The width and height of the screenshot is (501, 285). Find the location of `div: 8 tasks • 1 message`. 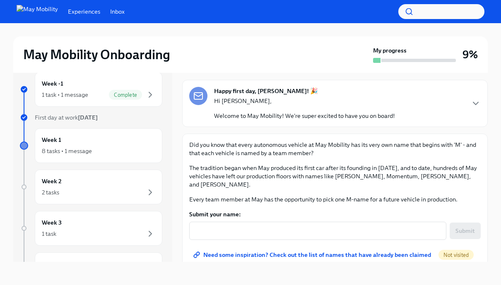

div: 8 tasks • 1 message is located at coordinates (67, 151).